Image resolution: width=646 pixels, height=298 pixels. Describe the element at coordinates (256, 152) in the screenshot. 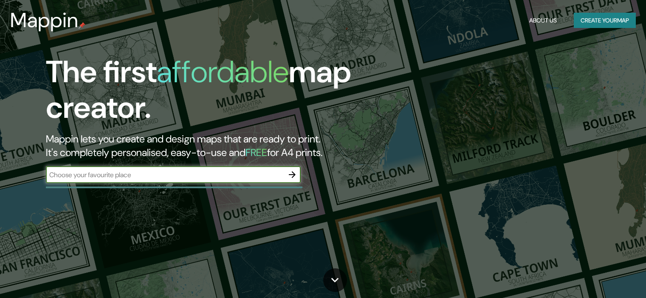

I see `h5: FREE` at that location.